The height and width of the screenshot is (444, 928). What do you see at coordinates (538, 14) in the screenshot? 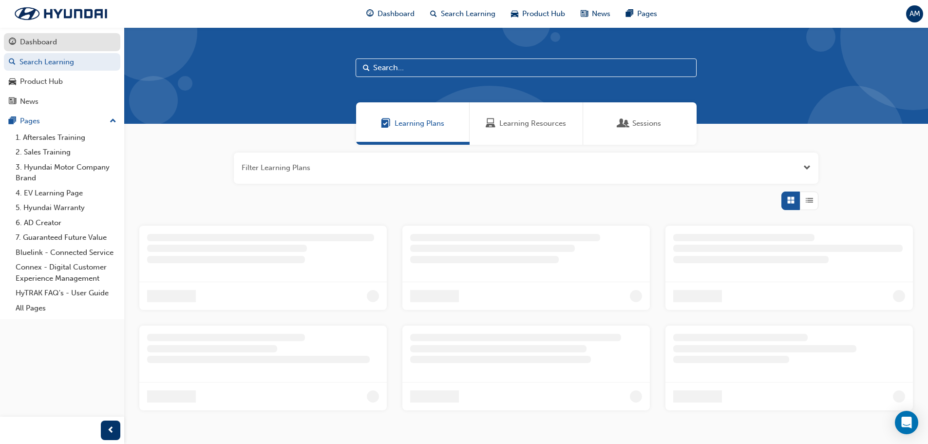
I see `a: car-iconProduct Hub` at bounding box center [538, 14].